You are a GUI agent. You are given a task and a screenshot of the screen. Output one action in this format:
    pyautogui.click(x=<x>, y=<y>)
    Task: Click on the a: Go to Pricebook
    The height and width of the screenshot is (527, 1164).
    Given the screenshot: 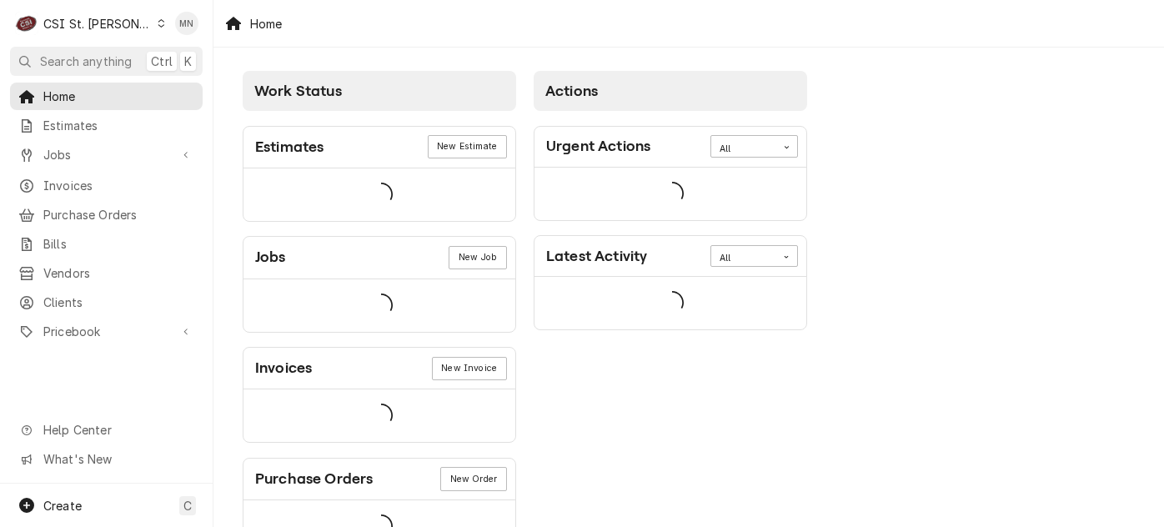 What is the action you would take?
    pyautogui.click(x=106, y=331)
    